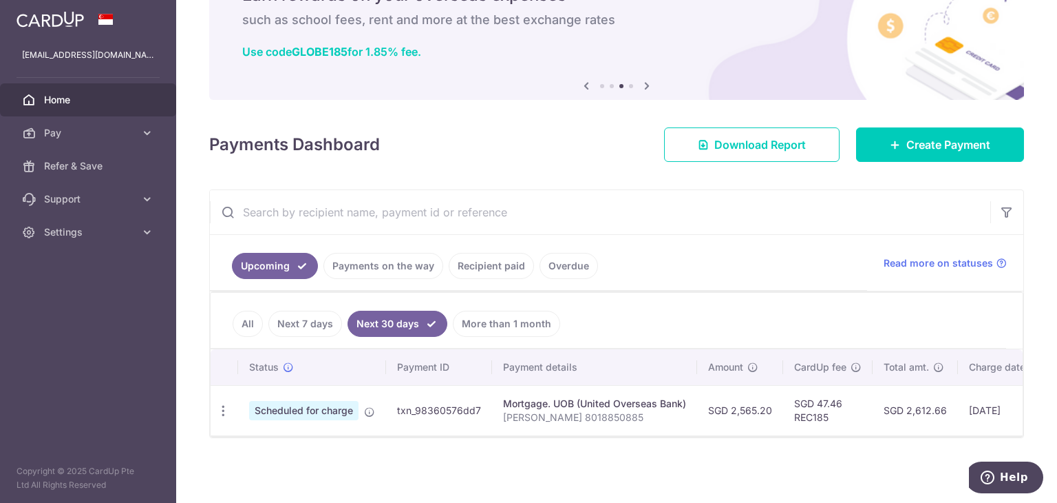 The height and width of the screenshot is (503, 1057). Describe the element at coordinates (507, 324) in the screenshot. I see `a: More than 1 month` at that location.